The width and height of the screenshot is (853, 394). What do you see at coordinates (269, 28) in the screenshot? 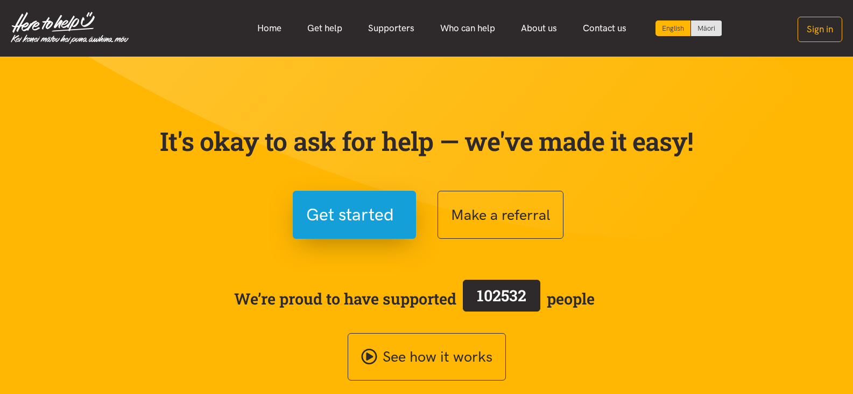
I see `a: Home` at bounding box center [269, 28].